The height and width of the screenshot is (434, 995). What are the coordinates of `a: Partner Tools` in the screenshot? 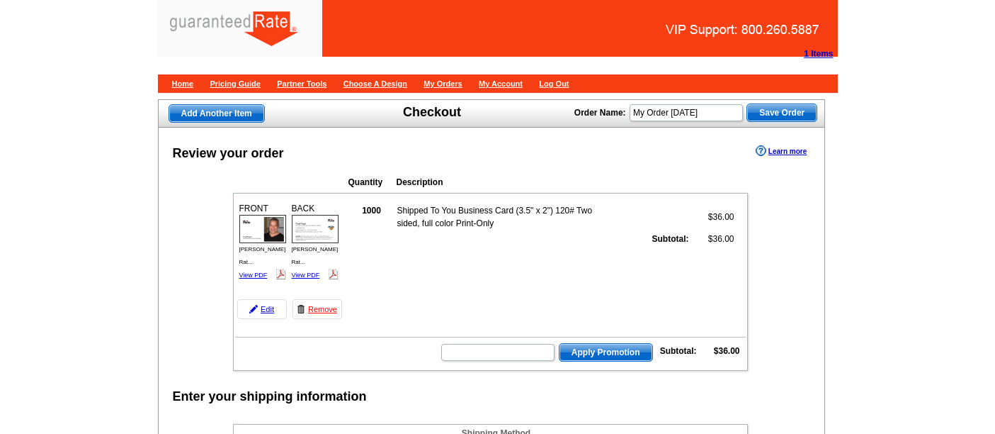 It's located at (302, 84).